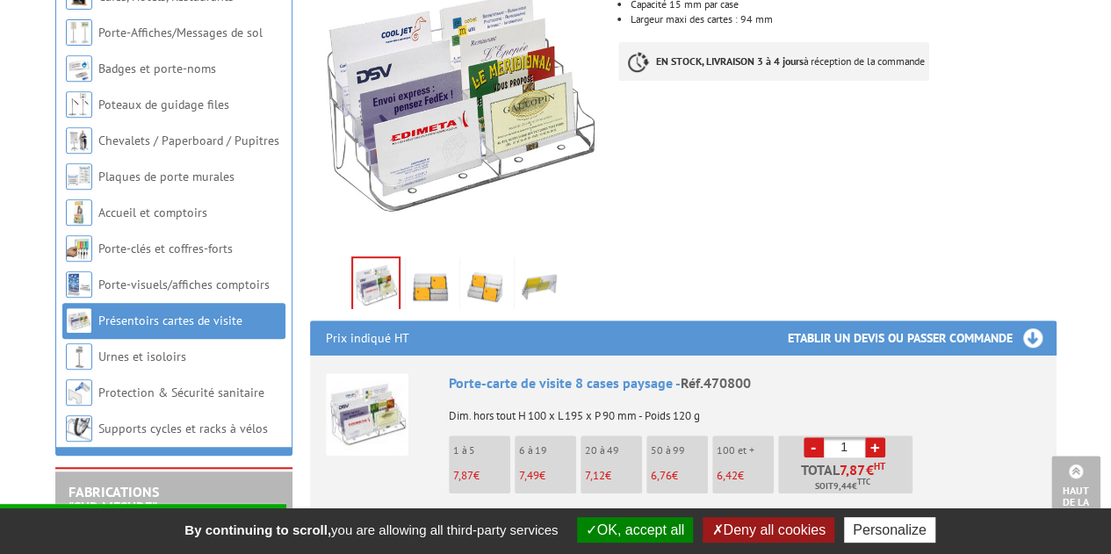 The height and width of the screenshot is (554, 1111). What do you see at coordinates (257, 530) in the screenshot?
I see `strong: By continuing to scroll,` at bounding box center [257, 530].